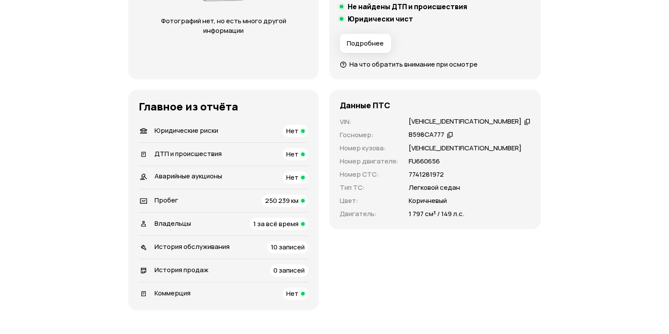 The height and width of the screenshot is (334, 669). Describe the element at coordinates (186, 130) in the screenshot. I see `span: Юридические риски` at that location.